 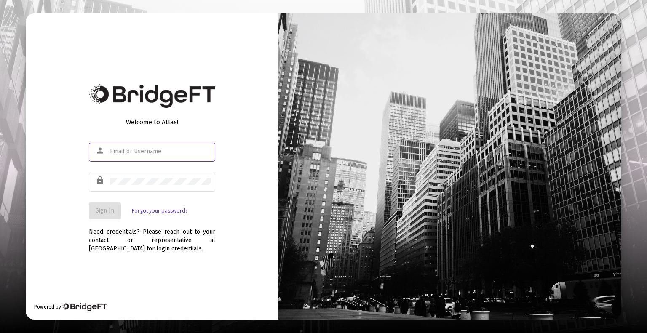 I want to click on mat-icon: lock, so click(x=101, y=181).